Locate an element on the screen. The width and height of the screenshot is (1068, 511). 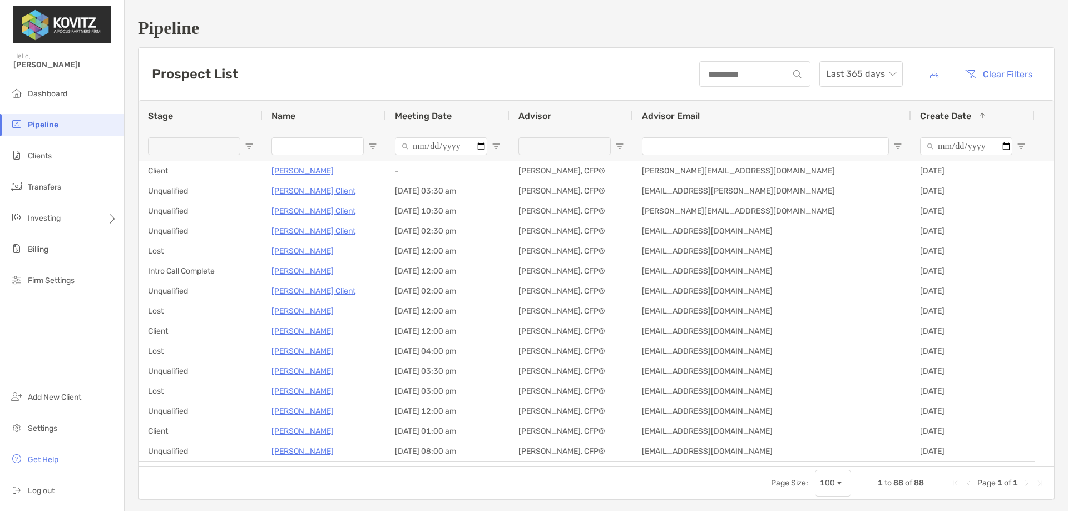
img: clients icon is located at coordinates (17, 155).